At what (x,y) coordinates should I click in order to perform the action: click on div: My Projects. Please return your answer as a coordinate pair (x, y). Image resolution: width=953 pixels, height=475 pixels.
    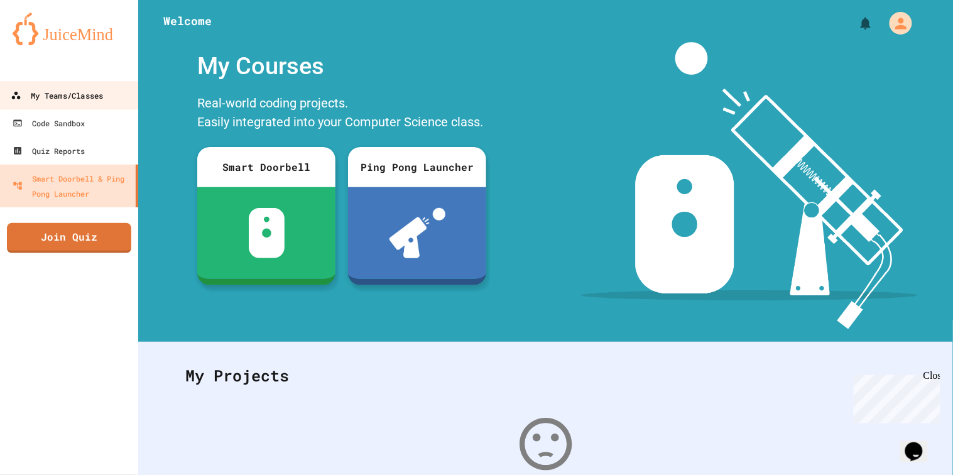
    Looking at the image, I should click on (545, 376).